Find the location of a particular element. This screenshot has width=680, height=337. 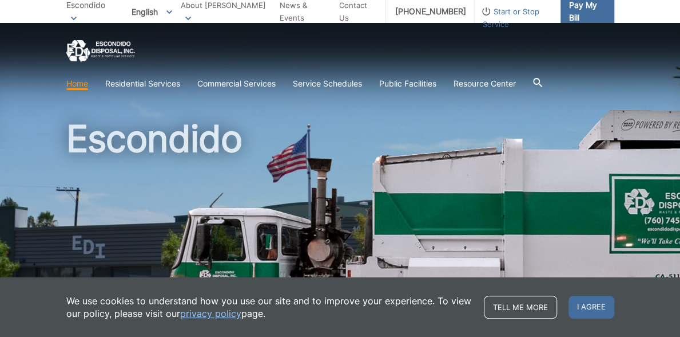

a: Public Facilities is located at coordinates (408, 84).